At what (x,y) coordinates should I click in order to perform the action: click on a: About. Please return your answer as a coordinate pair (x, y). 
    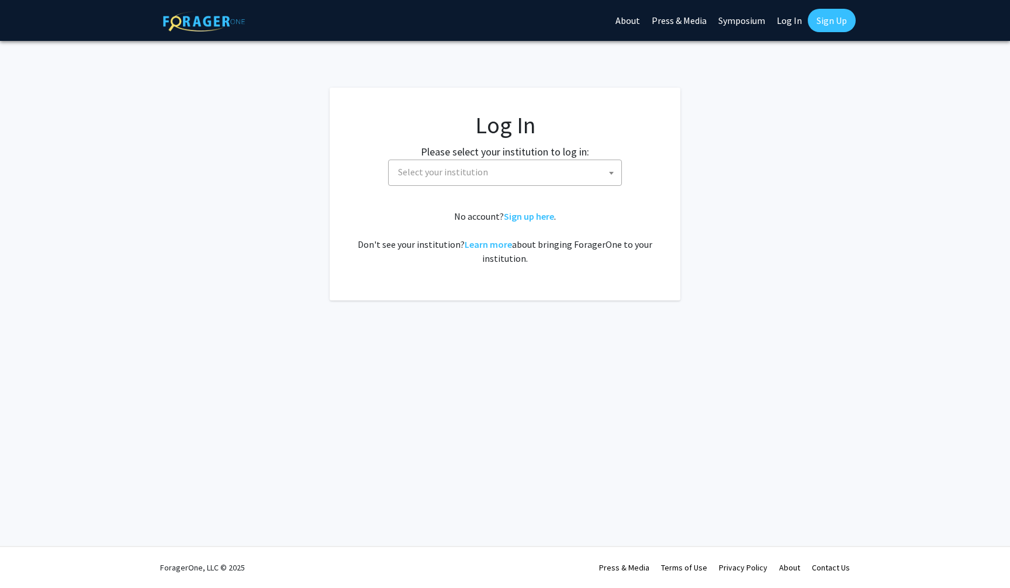
    Looking at the image, I should click on (790, 568).